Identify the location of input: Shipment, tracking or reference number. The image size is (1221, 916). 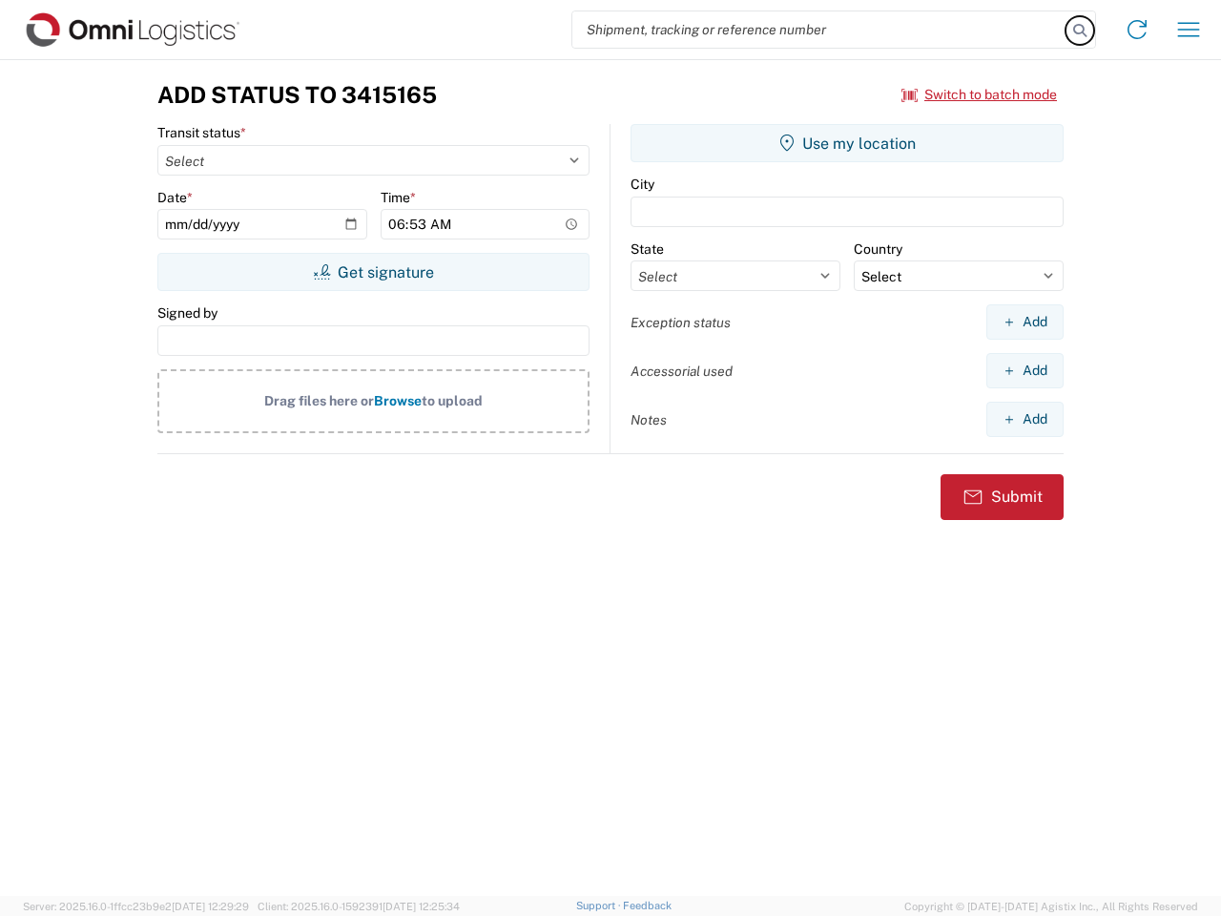
(819, 30).